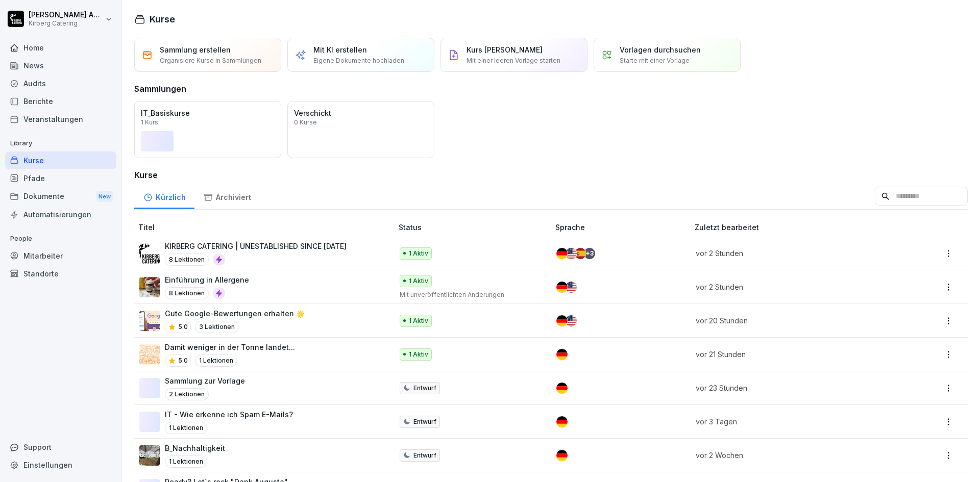 The height and width of the screenshot is (482, 980). What do you see at coordinates (361, 113) in the screenshot?
I see `p: Verschickt` at bounding box center [361, 113].